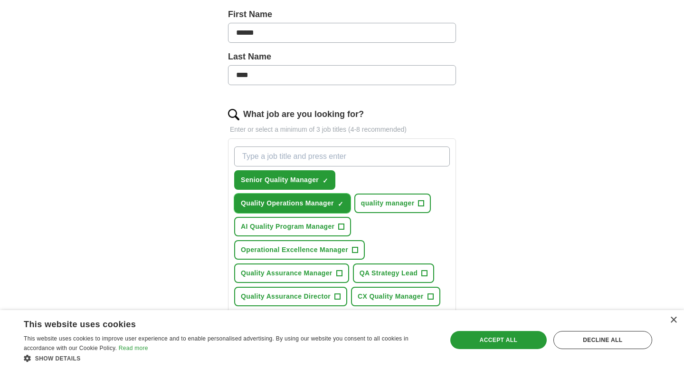  Describe the element at coordinates (295, 250) in the screenshot. I see `span: Operational Excellence Manager` at that location.